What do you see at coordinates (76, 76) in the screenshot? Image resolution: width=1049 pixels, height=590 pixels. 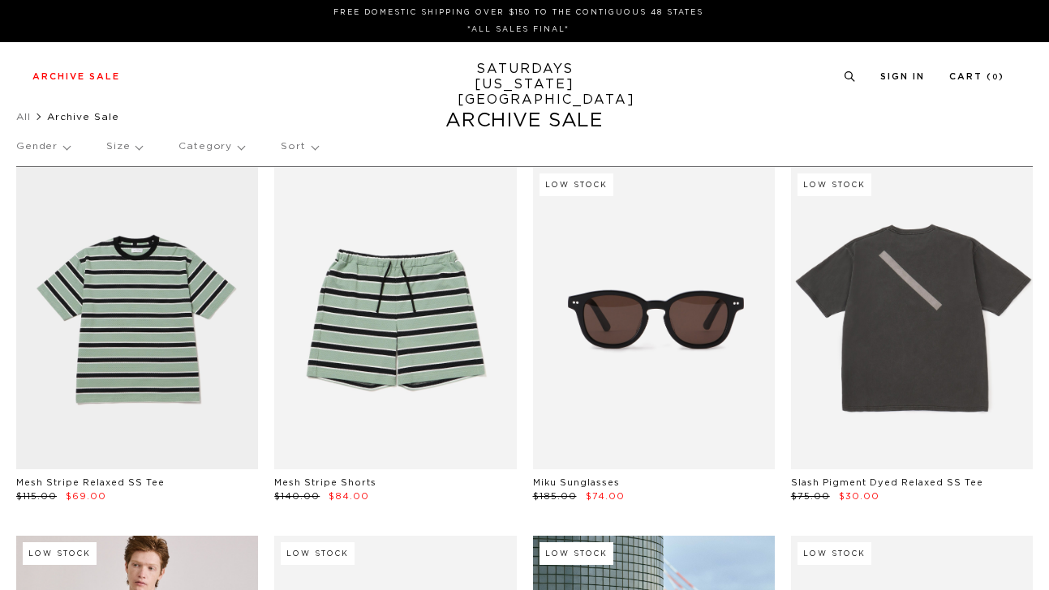 I see `a: Archive Sale` at bounding box center [76, 76].